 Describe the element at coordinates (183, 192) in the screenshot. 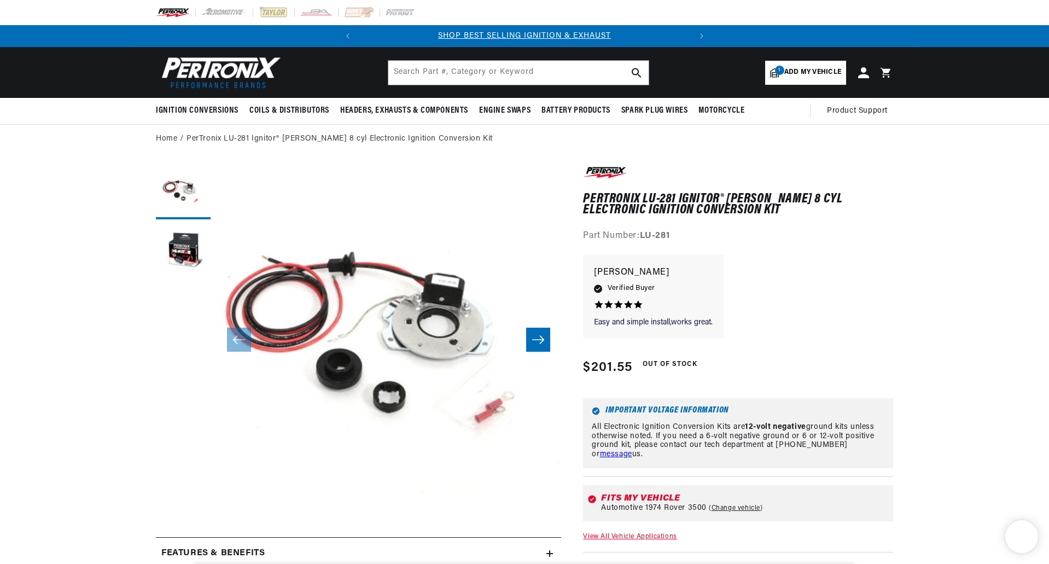

I see `button: Load image 1 in gallery view` at that location.